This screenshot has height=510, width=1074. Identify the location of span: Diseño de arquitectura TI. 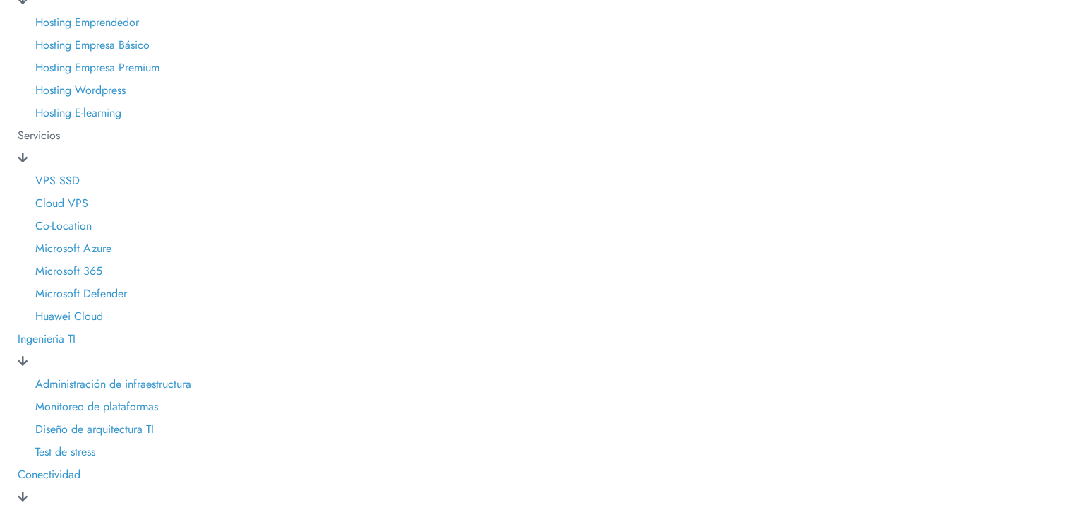
(95, 428).